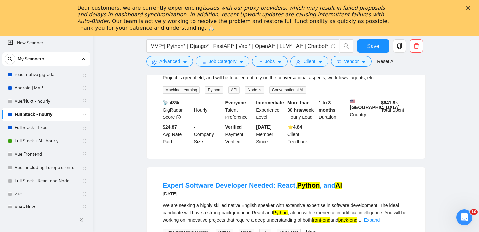  I want to click on b: Intermediate, so click(270, 103).